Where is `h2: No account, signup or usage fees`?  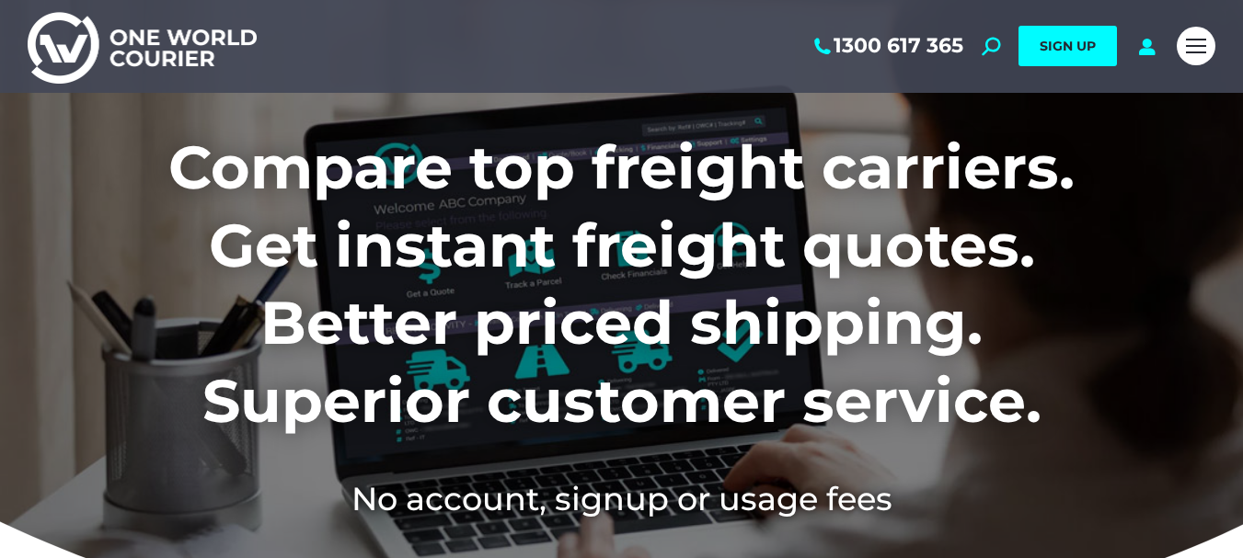
h2: No account, signup or usage fees is located at coordinates (621, 499).